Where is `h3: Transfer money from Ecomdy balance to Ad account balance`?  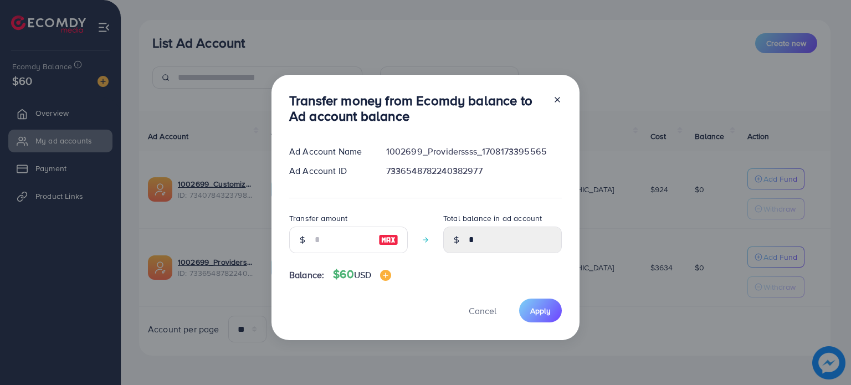 h3: Transfer money from Ecomdy balance to Ad account balance is located at coordinates (417, 109).